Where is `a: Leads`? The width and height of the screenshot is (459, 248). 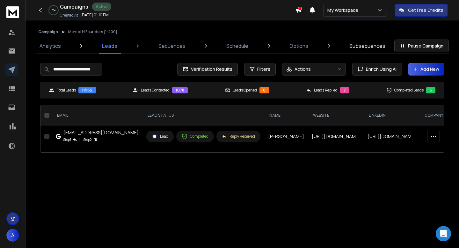
a: Leads is located at coordinates (110, 46).